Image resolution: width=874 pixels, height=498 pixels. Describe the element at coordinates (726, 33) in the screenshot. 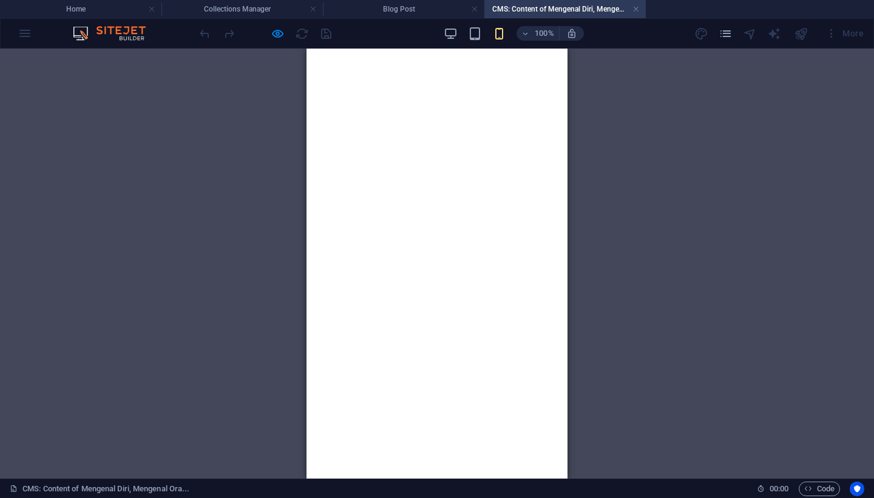

I see `button: pages` at that location.